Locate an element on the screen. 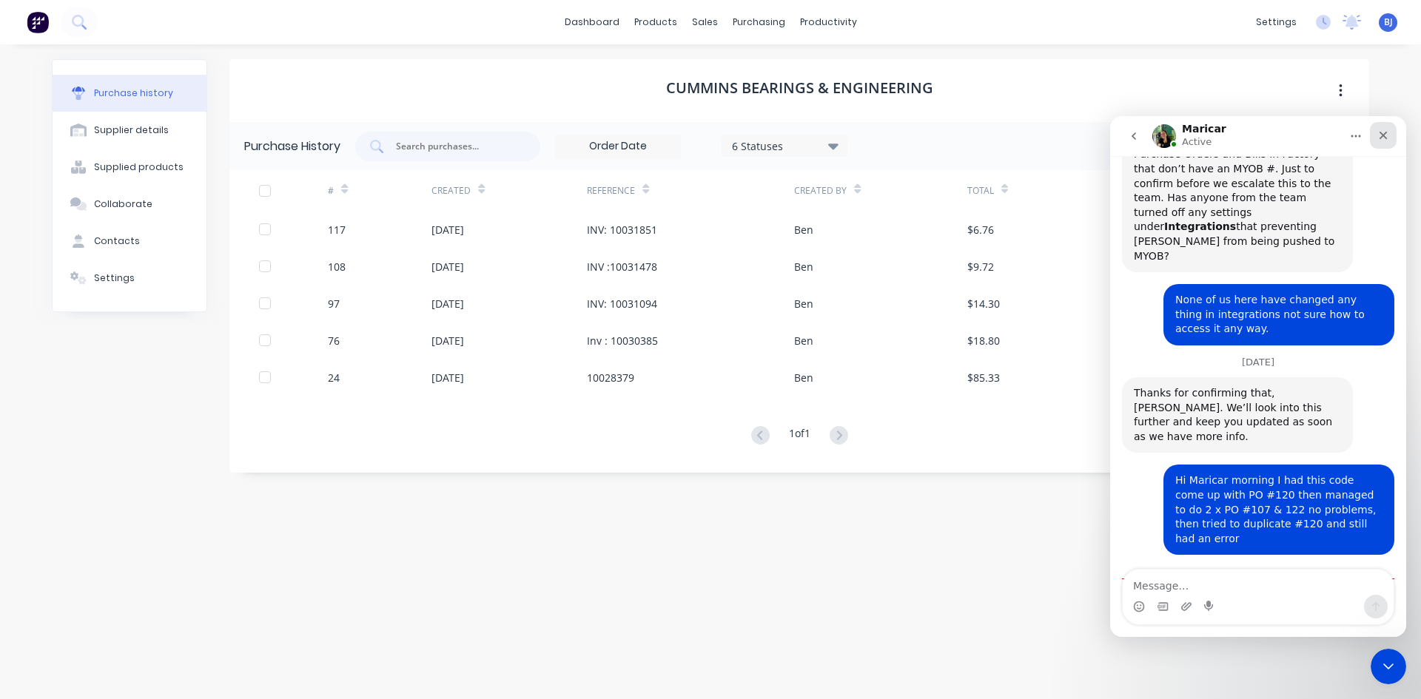 Image resolution: width=1421 pixels, height=699 pixels. button: Start recording is located at coordinates (100, 491).